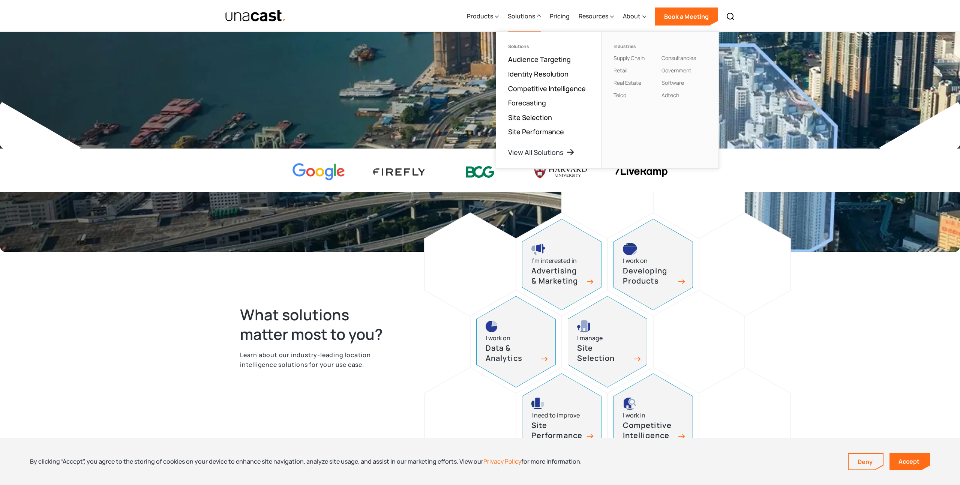 The height and width of the screenshot is (485, 960). What do you see at coordinates (679, 58) in the screenshot?
I see `a: Consultancies` at bounding box center [679, 58].